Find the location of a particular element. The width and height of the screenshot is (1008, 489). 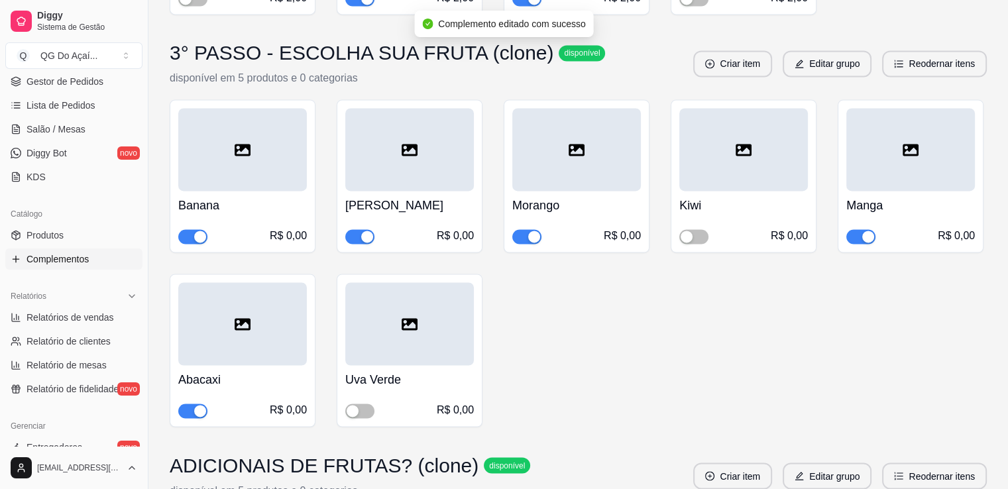

span: Complemento editado com sucesso is located at coordinates (512, 24).